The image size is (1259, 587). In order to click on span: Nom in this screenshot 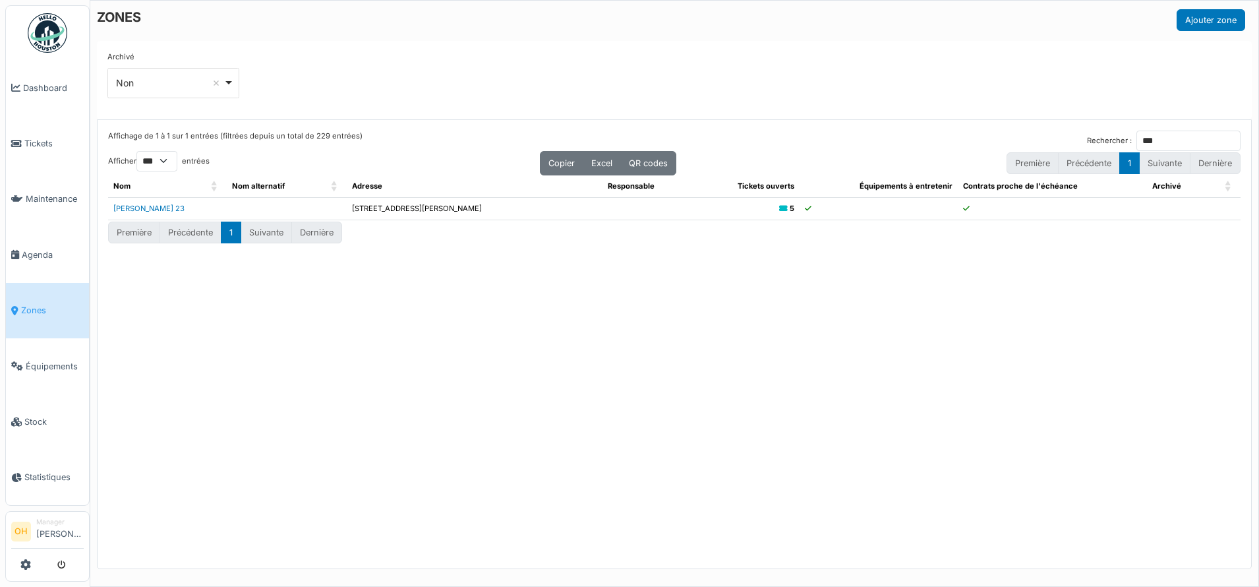, I will do `click(122, 186)`.